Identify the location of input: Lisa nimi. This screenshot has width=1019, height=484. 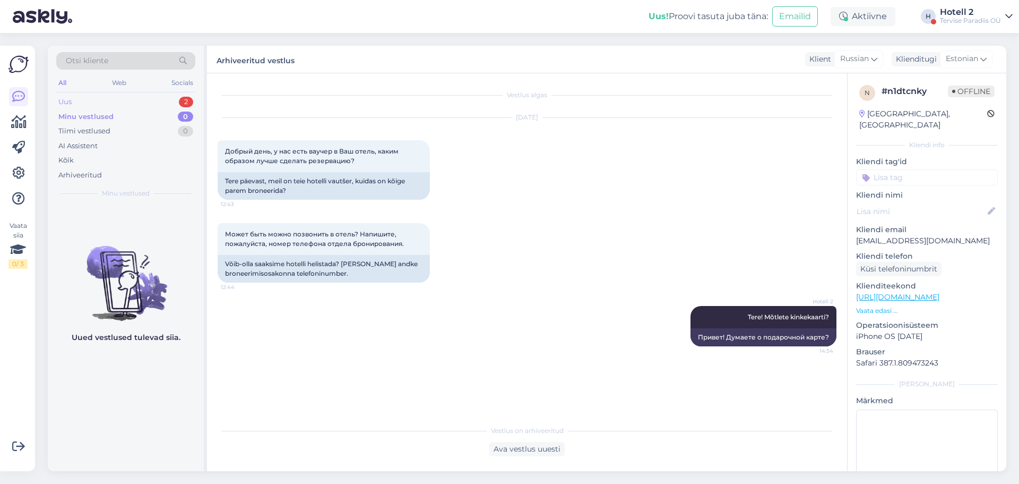
(921, 211).